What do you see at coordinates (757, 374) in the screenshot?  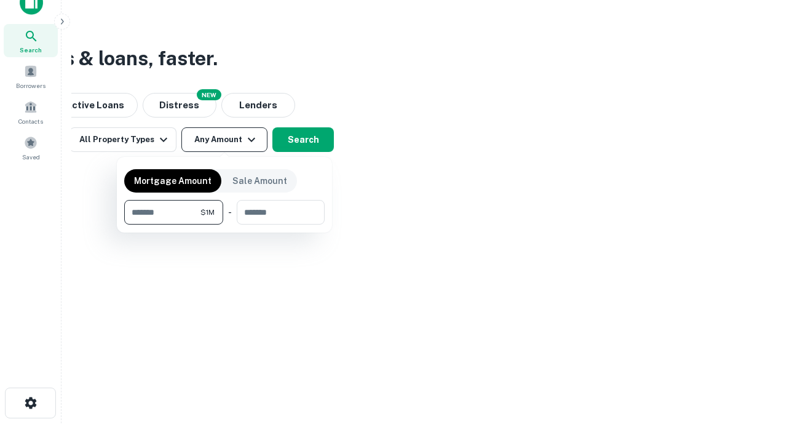 I see `div: Chat Widget` at bounding box center [757, 374].